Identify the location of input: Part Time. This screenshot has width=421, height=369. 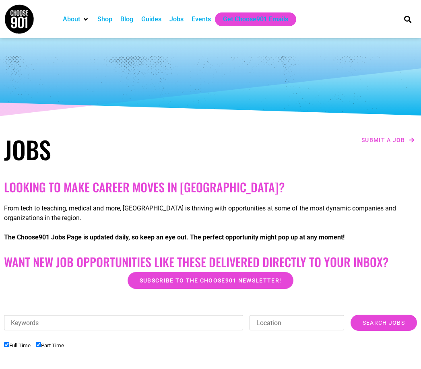
(38, 344).